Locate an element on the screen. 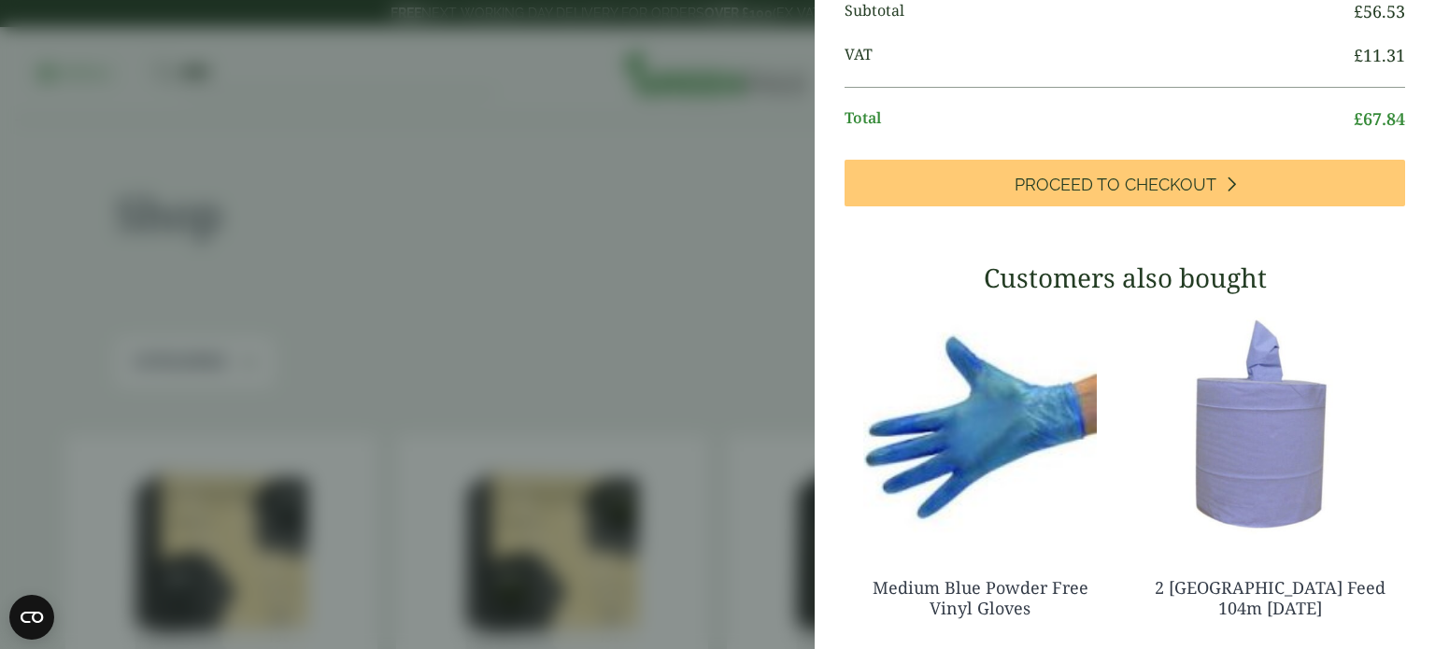 The height and width of the screenshot is (649, 1435). a: Proceed to Checkout is located at coordinates (1125, 183).